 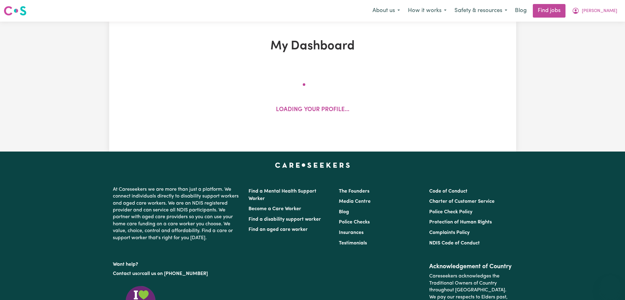 I want to click on p: or, so click(x=177, y=273).